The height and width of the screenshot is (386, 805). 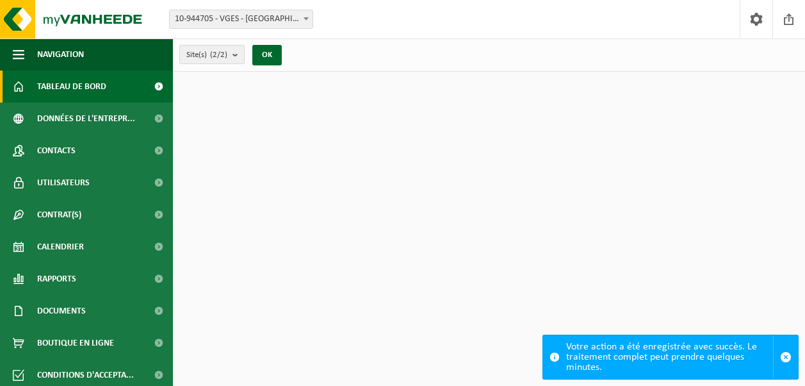 I want to click on button: OK, so click(x=267, y=55).